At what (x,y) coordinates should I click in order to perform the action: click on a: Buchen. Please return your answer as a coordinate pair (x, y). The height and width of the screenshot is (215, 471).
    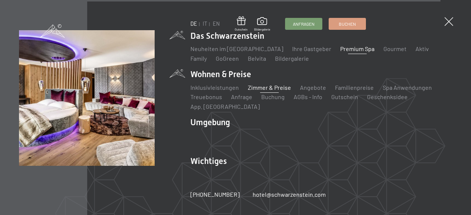
    Looking at the image, I should click on (348, 24).